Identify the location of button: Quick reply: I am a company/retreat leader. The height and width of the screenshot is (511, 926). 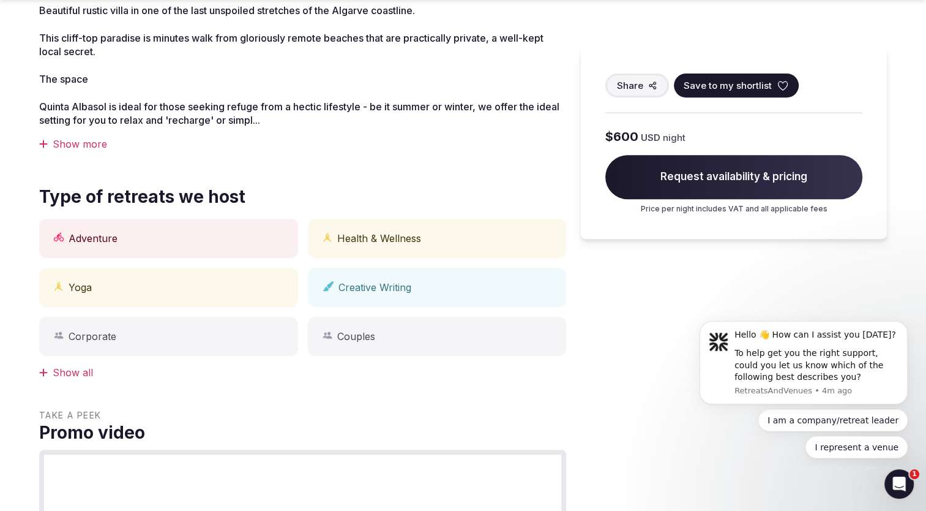
(152, 109).